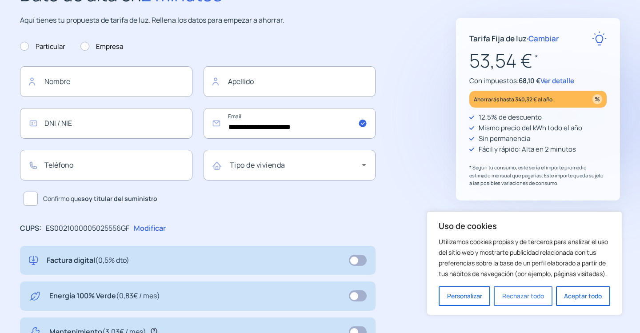 Image resolution: width=640 pixels, height=333 pixels. Describe the element at coordinates (543, 38) in the screenshot. I see `span: Cambiar` at that location.